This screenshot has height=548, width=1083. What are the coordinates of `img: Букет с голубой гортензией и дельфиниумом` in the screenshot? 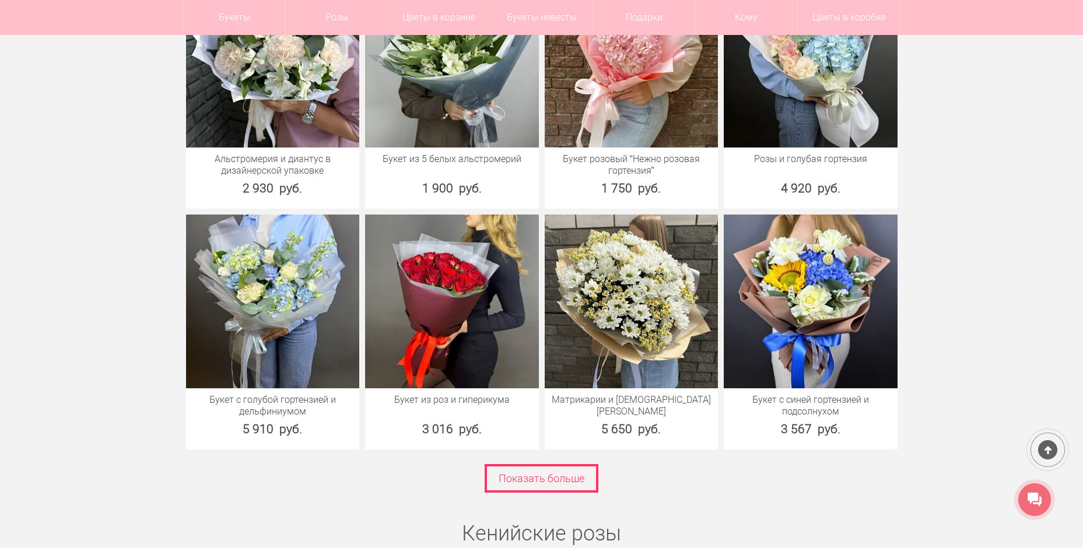 It's located at (273, 302).